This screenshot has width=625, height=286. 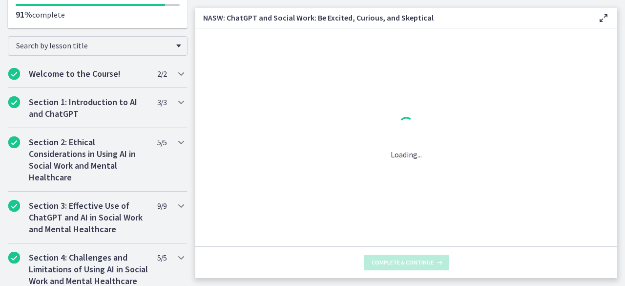 I want to click on span: 2 / 2, so click(x=162, y=74).